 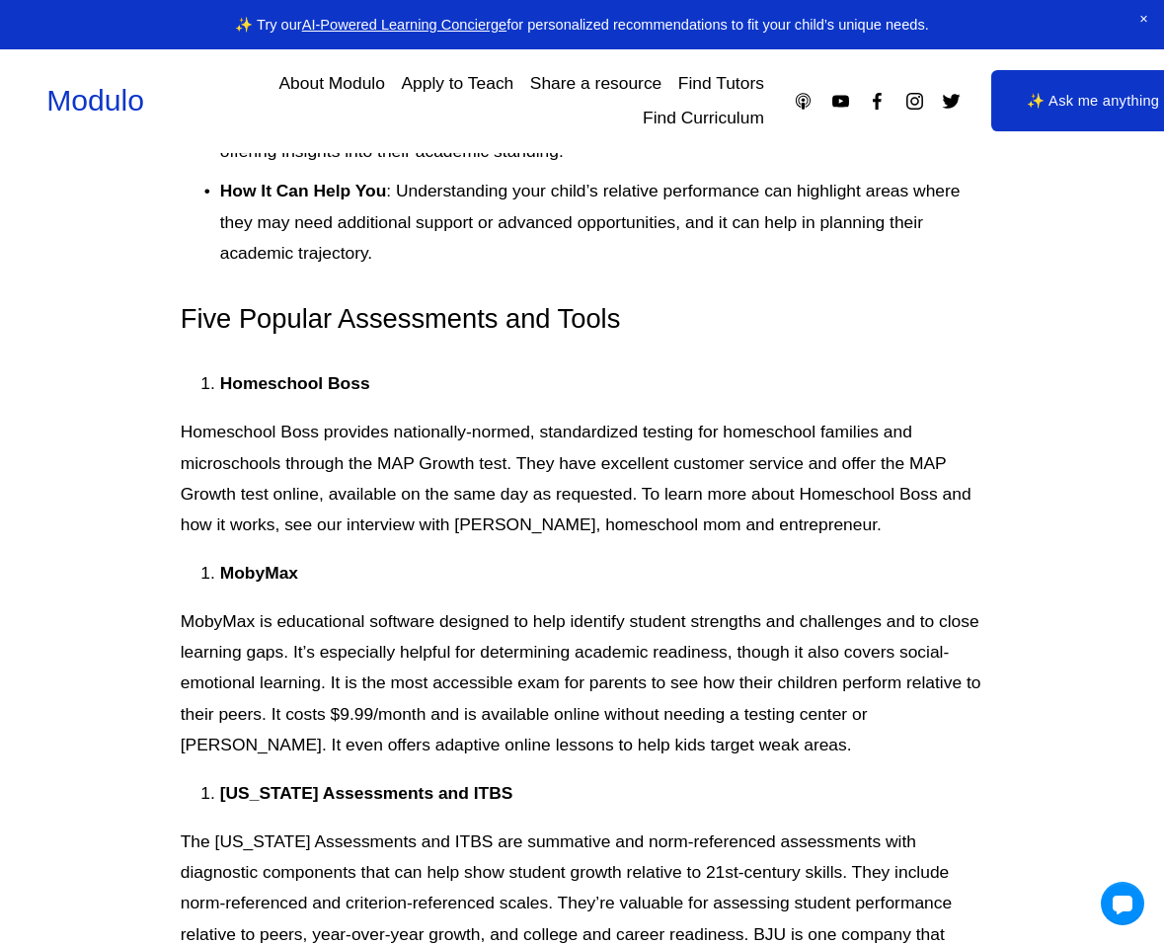 What do you see at coordinates (95, 100) in the screenshot?
I see `a: Modulo` at bounding box center [95, 100].